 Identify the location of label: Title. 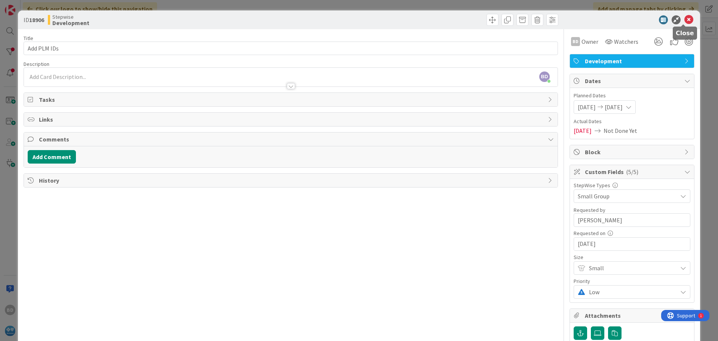
(28, 38).